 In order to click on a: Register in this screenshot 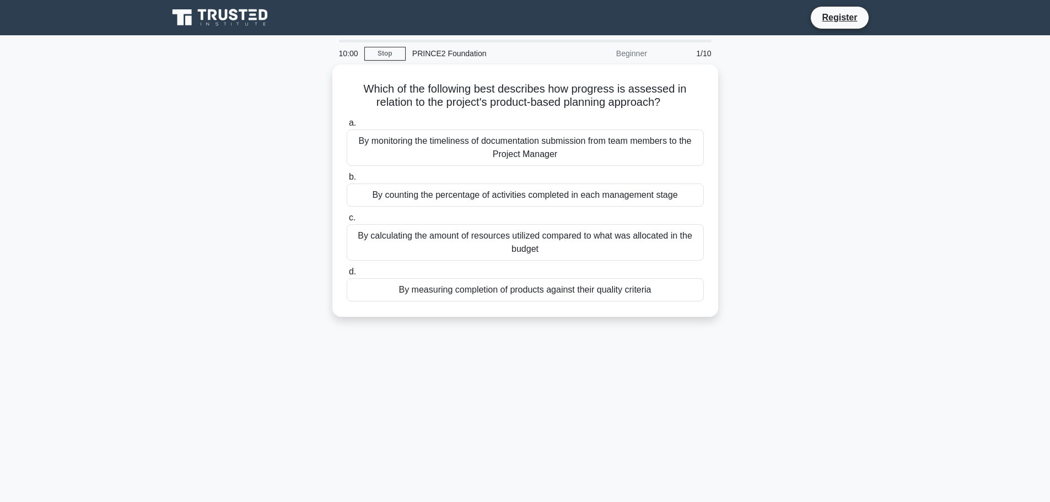, I will do `click(840, 17)`.